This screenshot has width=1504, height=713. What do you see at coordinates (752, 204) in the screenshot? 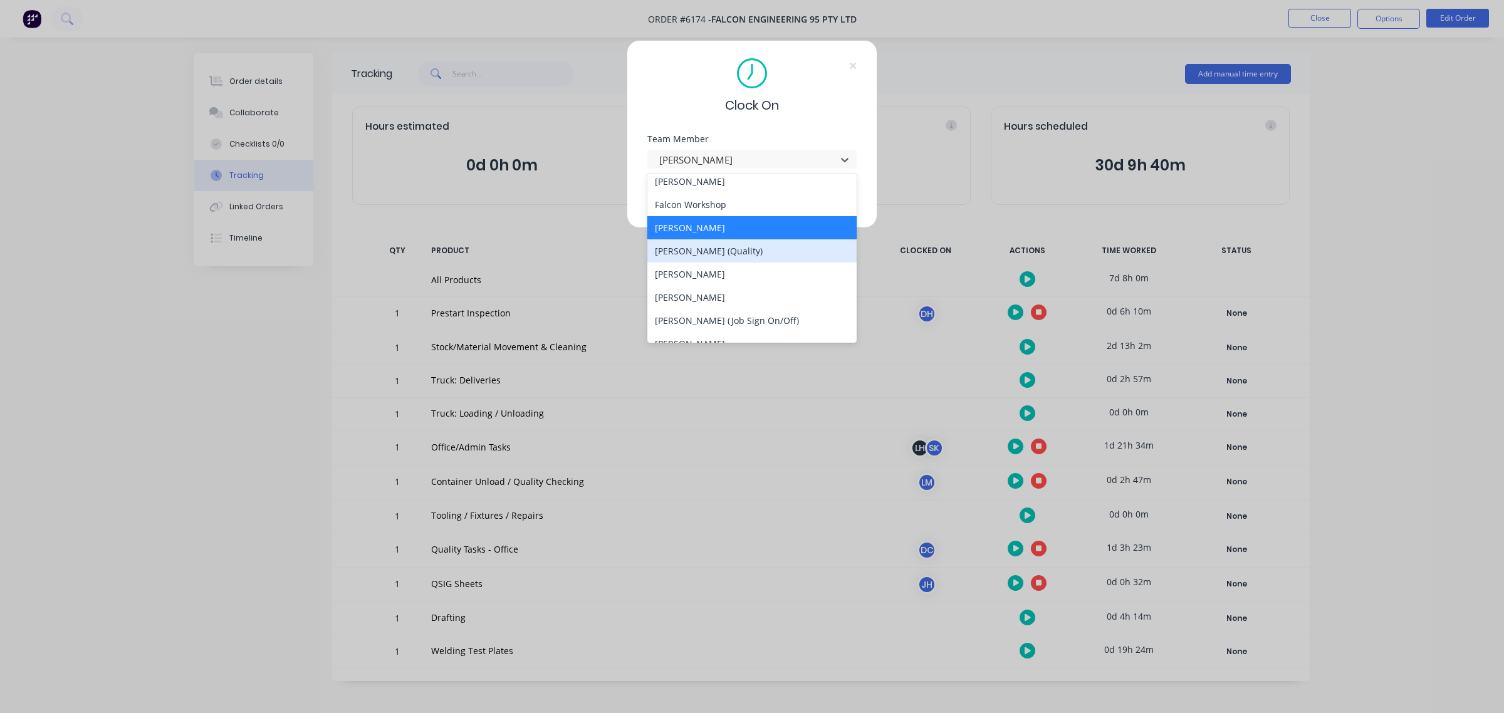
I see `div: Falcon Workshop` at bounding box center [752, 204].